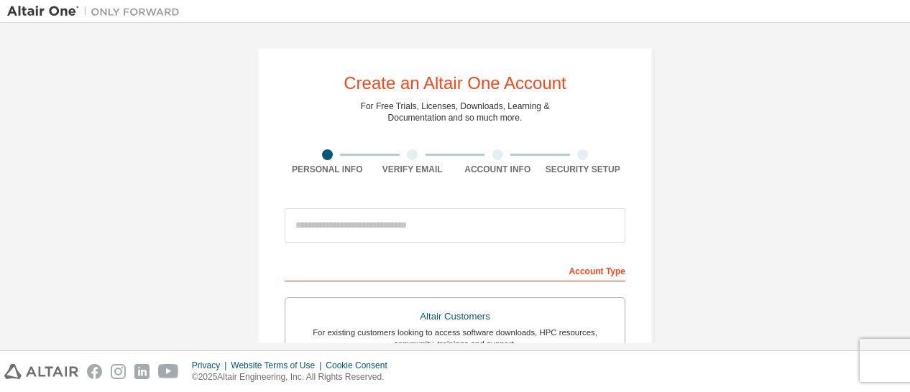  What do you see at coordinates (455, 270) in the screenshot?
I see `div: Account Type` at bounding box center [455, 270].